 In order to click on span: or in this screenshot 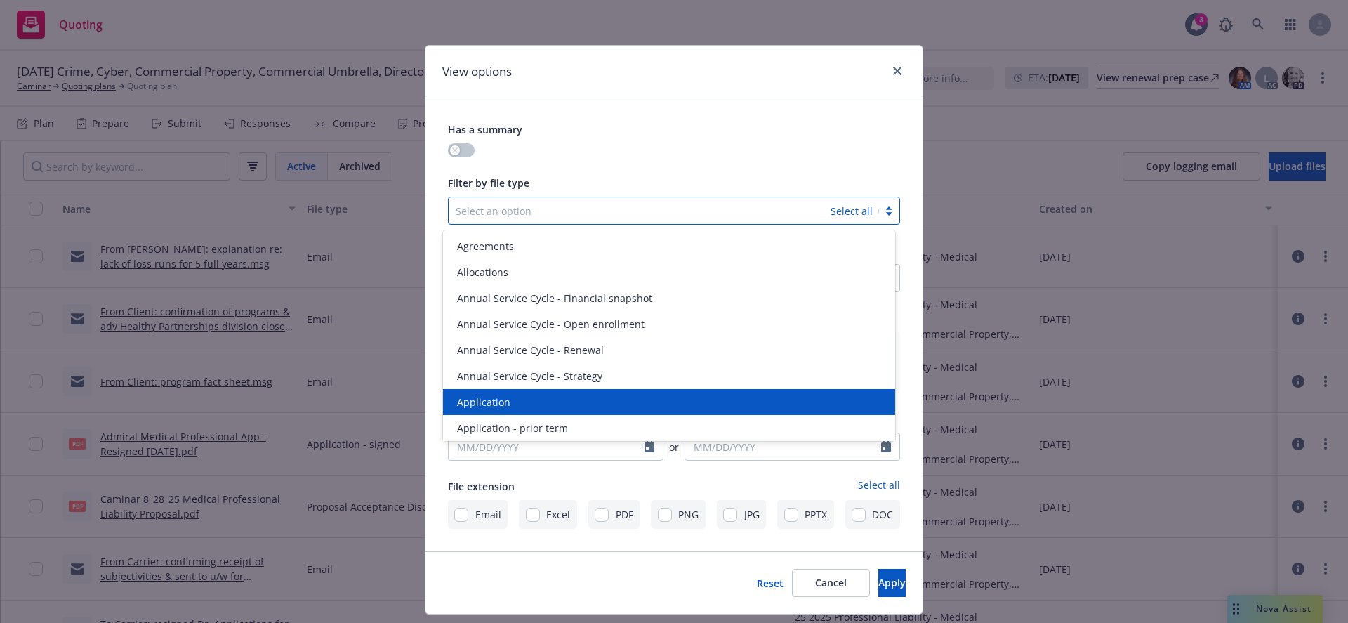, I will do `click(674, 446)`.